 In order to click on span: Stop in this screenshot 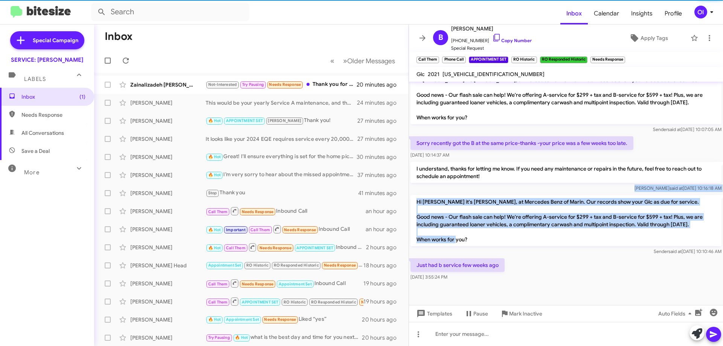, I will do `click(213, 193)`.